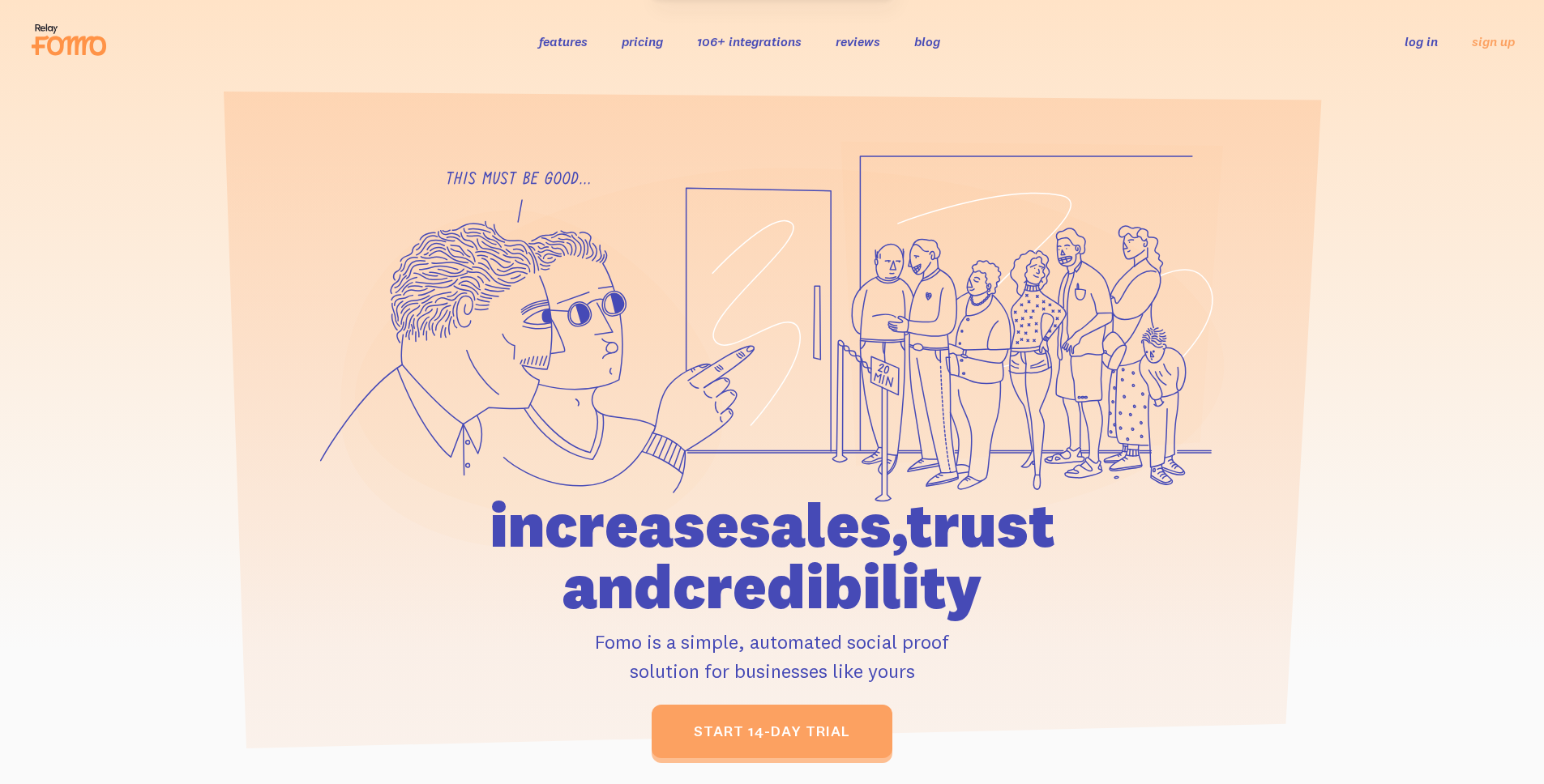 Image resolution: width=1544 pixels, height=784 pixels. What do you see at coordinates (1493, 42) in the screenshot?
I see `a: sign up` at bounding box center [1493, 42].